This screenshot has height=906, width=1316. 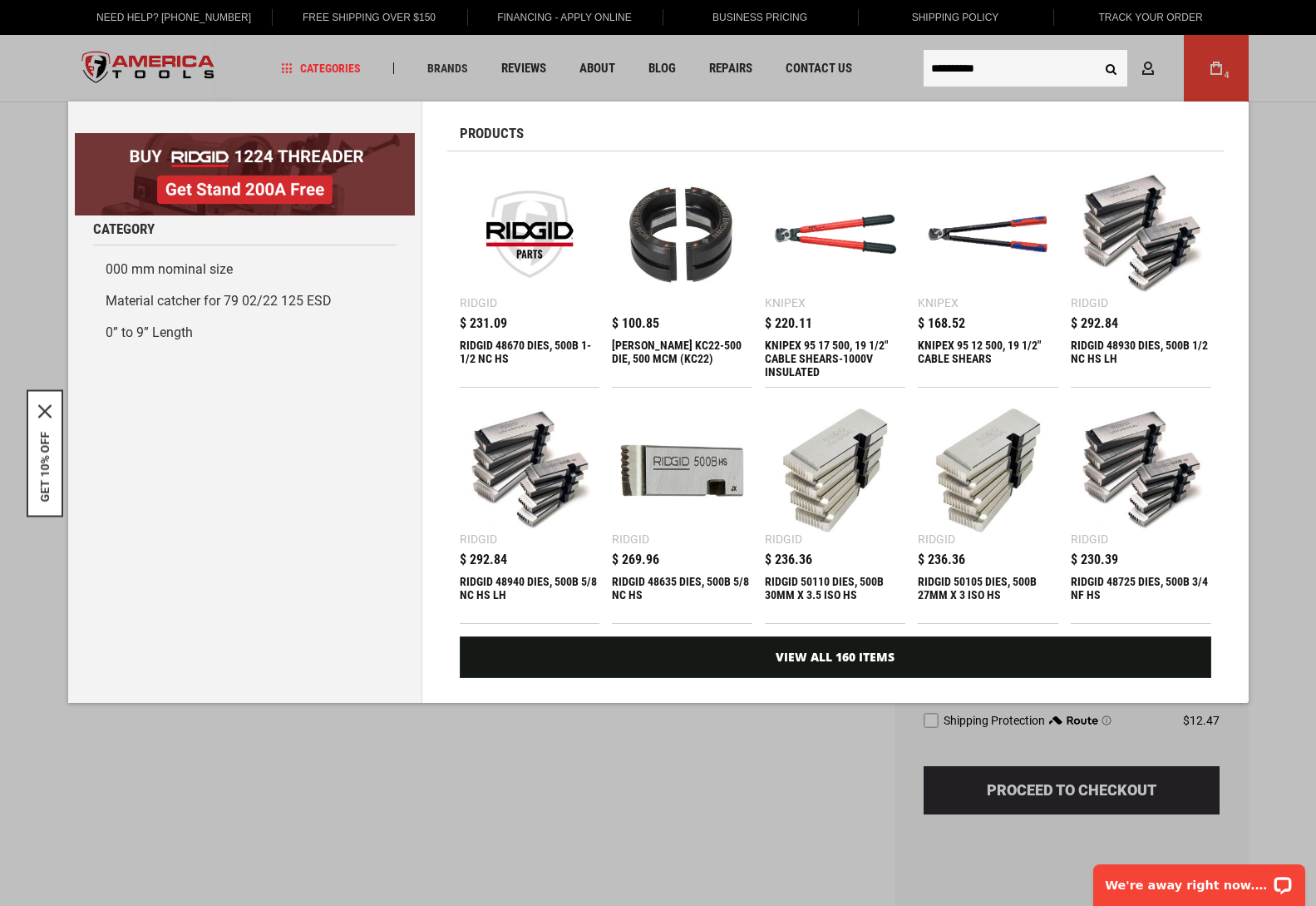 What do you see at coordinates (941, 323) in the screenshot?
I see `span: $ 168.52` at bounding box center [941, 323].